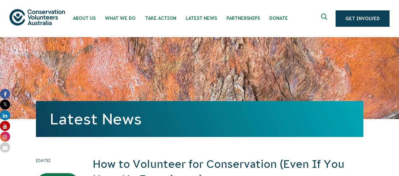 This screenshot has width=399, height=176. I want to click on img: logo.svg, so click(37, 17).